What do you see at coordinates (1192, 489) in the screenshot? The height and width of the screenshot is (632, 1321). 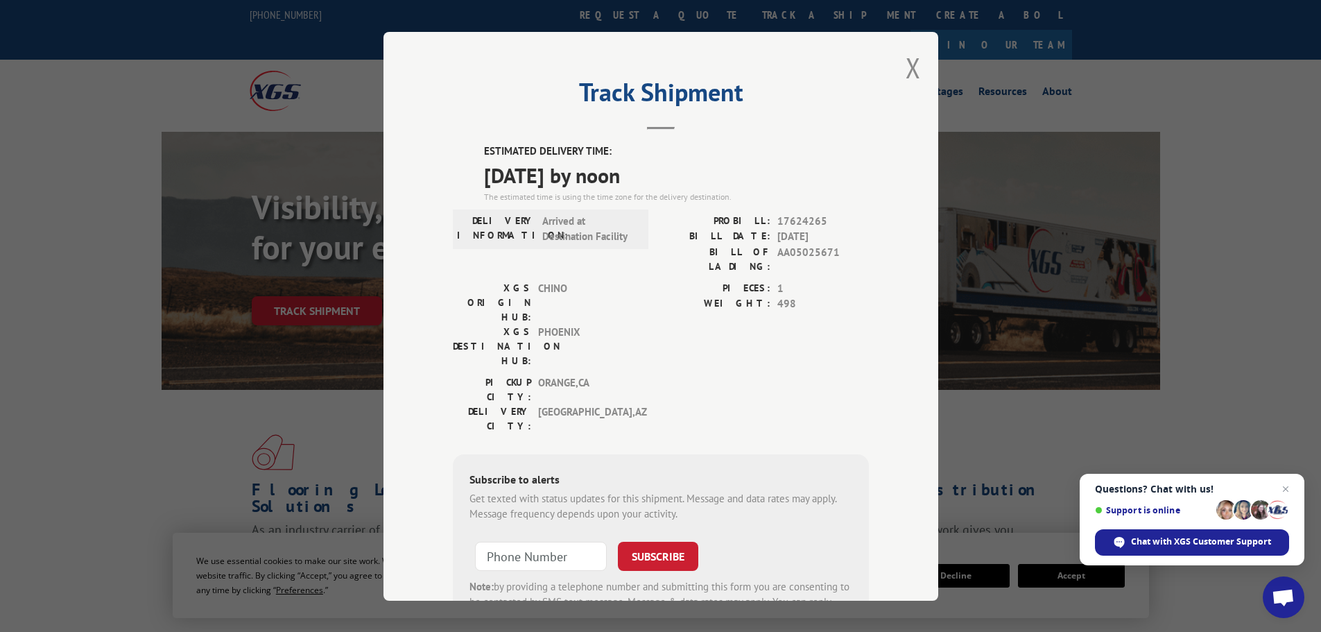 I see `span: Questions? Chat with us!` at bounding box center [1192, 489].